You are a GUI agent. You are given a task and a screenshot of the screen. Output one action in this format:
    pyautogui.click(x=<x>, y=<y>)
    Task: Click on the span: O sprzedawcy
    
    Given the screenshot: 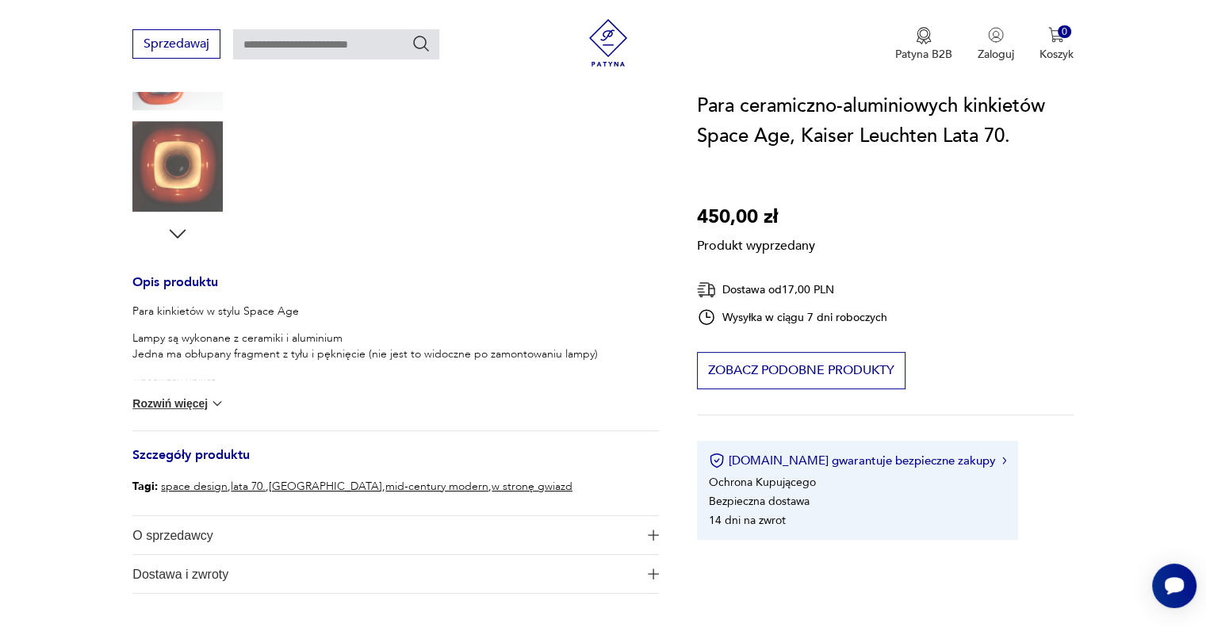 What is the action you would take?
    pyautogui.click(x=385, y=535)
    